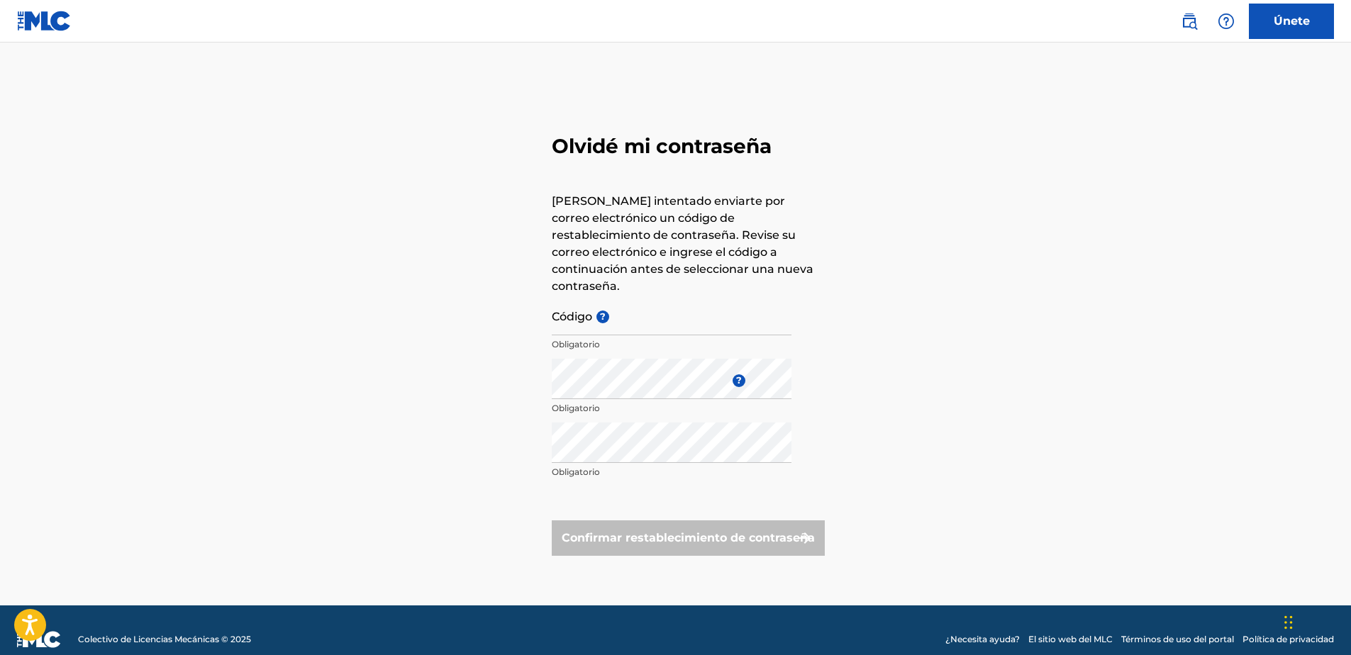 This screenshot has width=1351, height=655. What do you see at coordinates (1316, 621) in the screenshot?
I see `div: Widget de chat` at bounding box center [1316, 621].